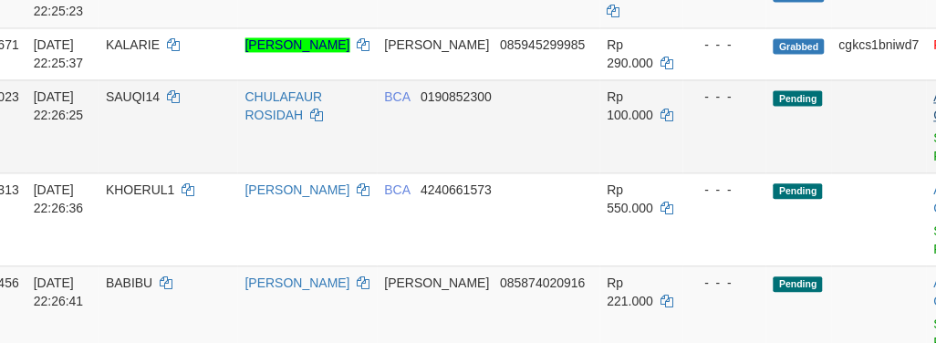 The height and width of the screenshot is (343, 936). Describe the element at coordinates (630, 106) in the screenshot. I see `span: Rp 100.000` at that location.